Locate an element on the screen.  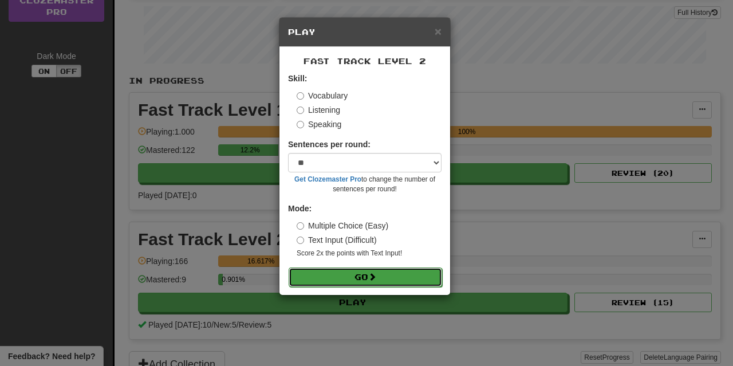
a: Get Clozemaster Pro is located at coordinates (327, 179).